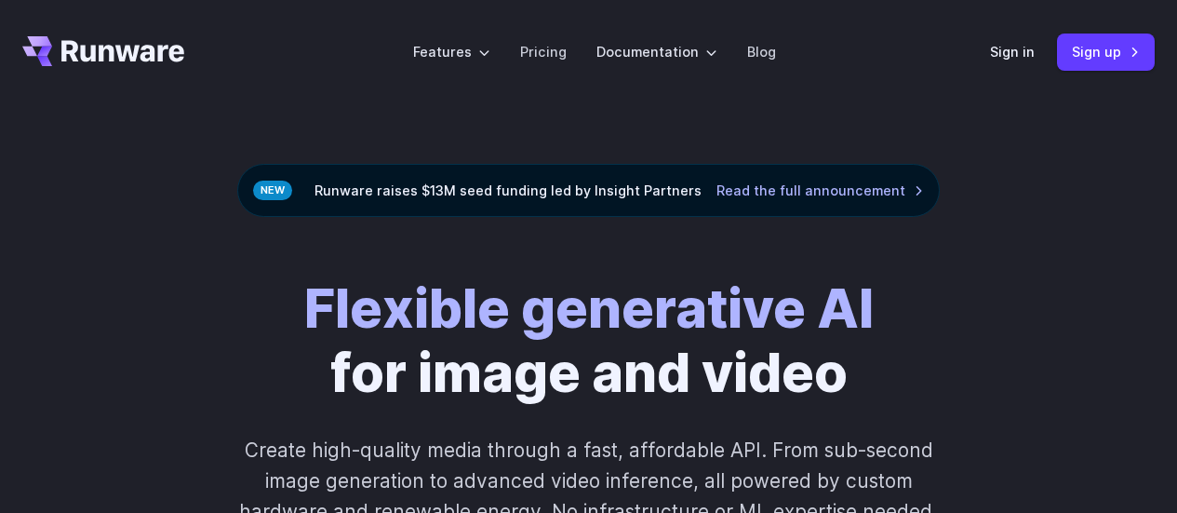 The width and height of the screenshot is (1177, 513). What do you see at coordinates (657, 51) in the screenshot?
I see `label: Documentation` at bounding box center [657, 51].